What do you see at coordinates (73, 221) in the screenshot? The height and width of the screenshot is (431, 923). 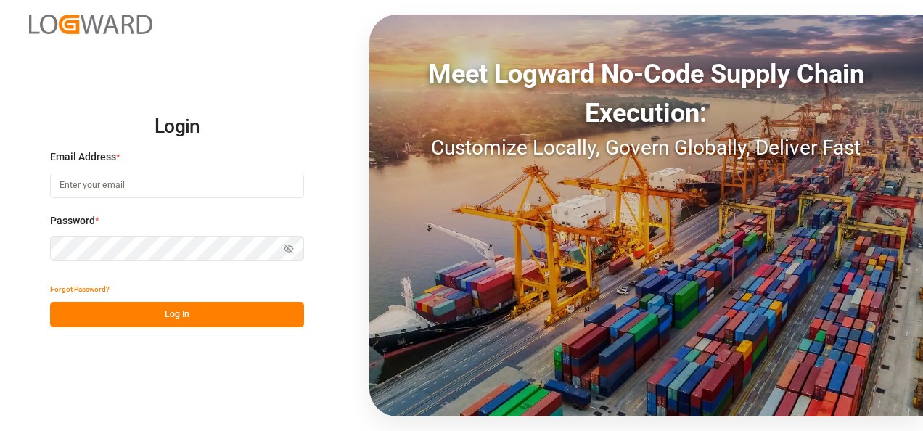 I see `span: Password` at bounding box center [73, 221].